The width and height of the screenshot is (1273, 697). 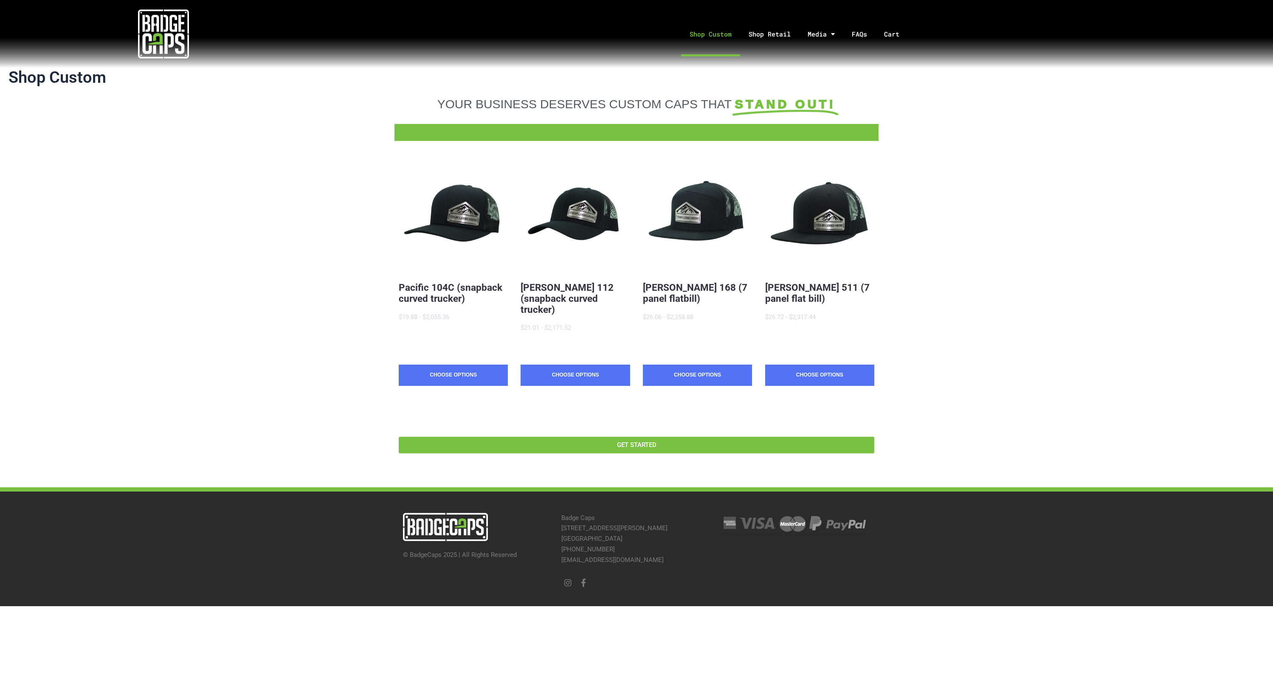 I want to click on nav: Menu, so click(x=800, y=34).